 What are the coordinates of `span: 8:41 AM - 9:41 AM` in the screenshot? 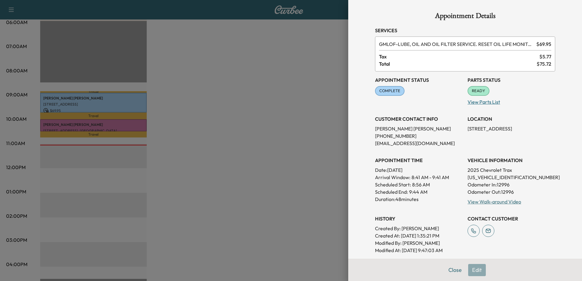 It's located at (430, 178).